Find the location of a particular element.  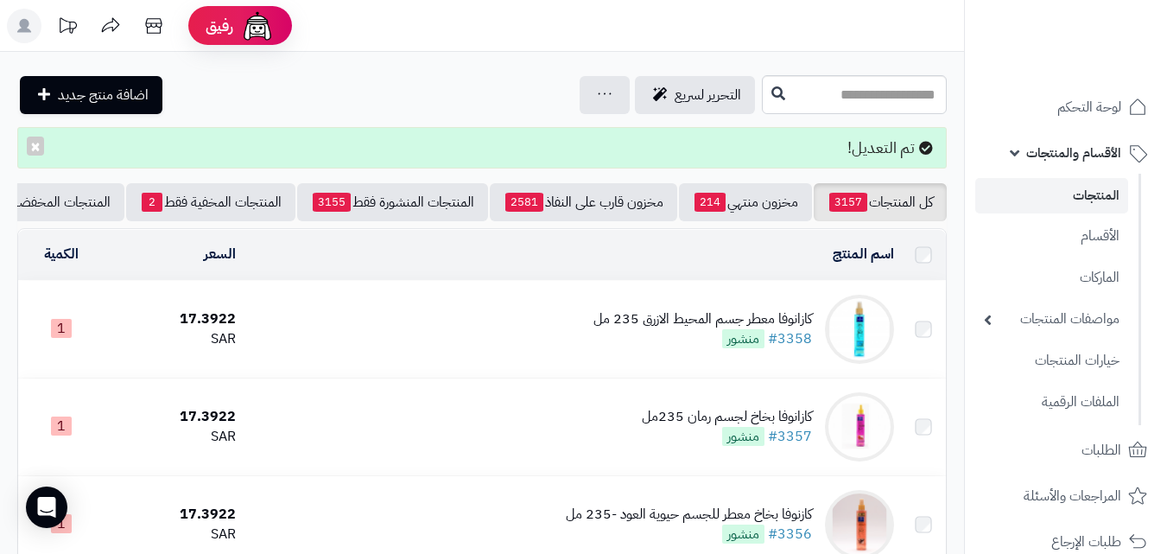

span: 3157 is located at coordinates (848, 202).